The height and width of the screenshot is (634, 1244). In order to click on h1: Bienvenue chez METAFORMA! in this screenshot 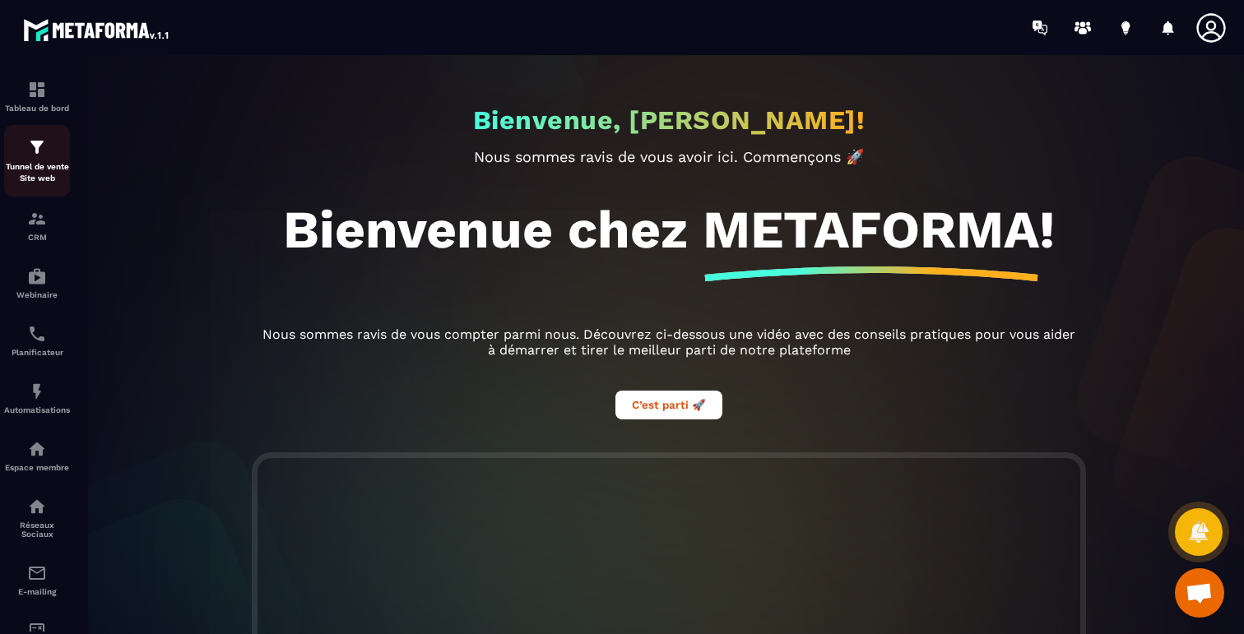, I will do `click(669, 230)`.